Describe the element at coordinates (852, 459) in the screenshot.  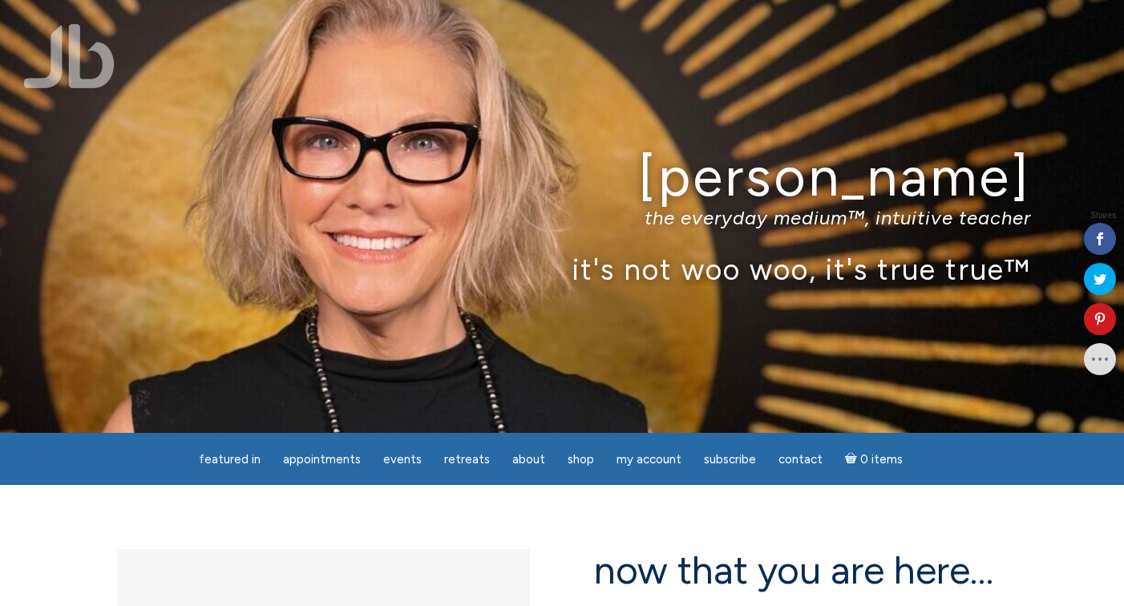
I see `i: Cart` at that location.